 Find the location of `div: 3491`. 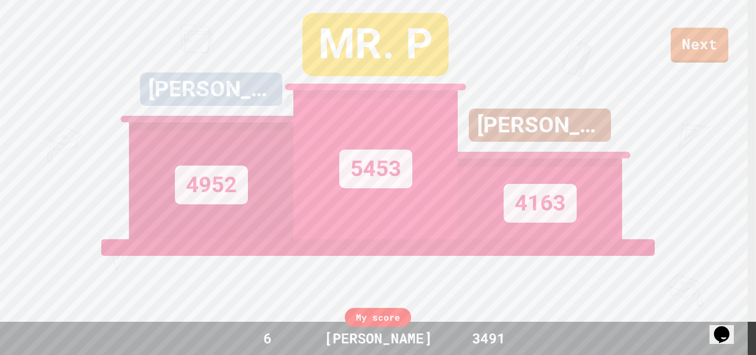

div: 3491 is located at coordinates (489, 338).